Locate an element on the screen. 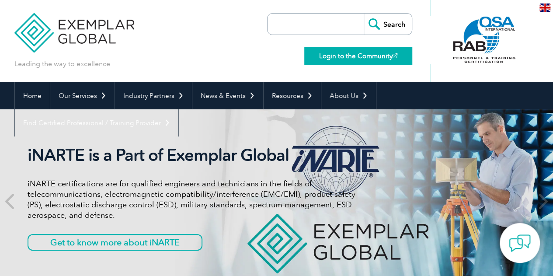  a: Resources is located at coordinates (292, 96).